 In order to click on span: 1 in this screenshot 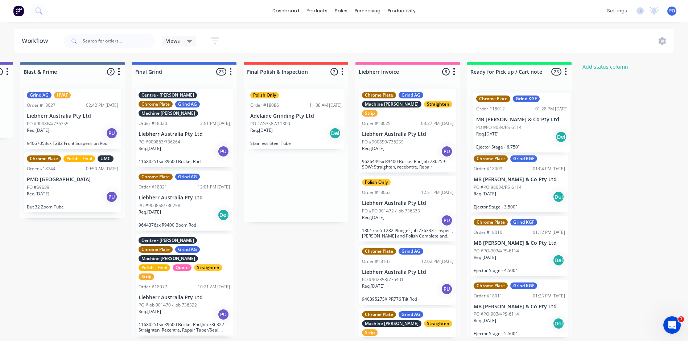, I will do `click(681, 319)`.